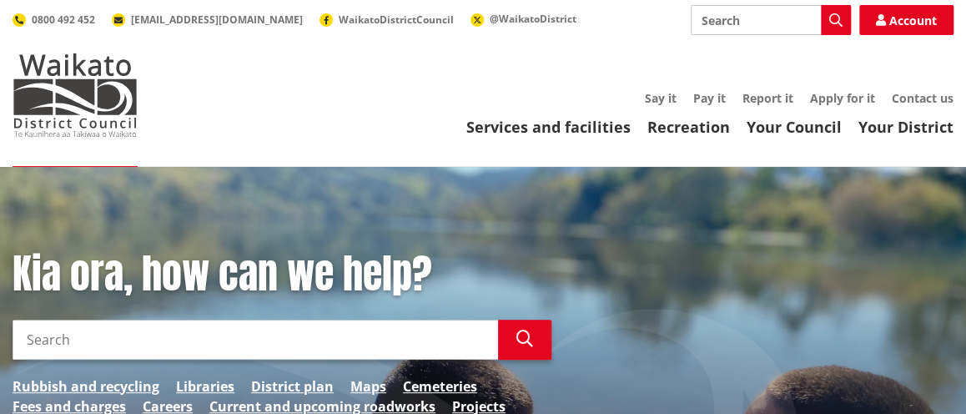 This screenshot has height=414, width=966. I want to click on a: Your Council, so click(794, 127).